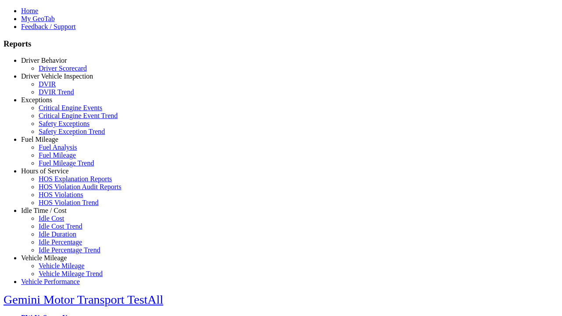 The height and width of the screenshot is (316, 562). I want to click on a: Safety Exception Trend, so click(72, 131).